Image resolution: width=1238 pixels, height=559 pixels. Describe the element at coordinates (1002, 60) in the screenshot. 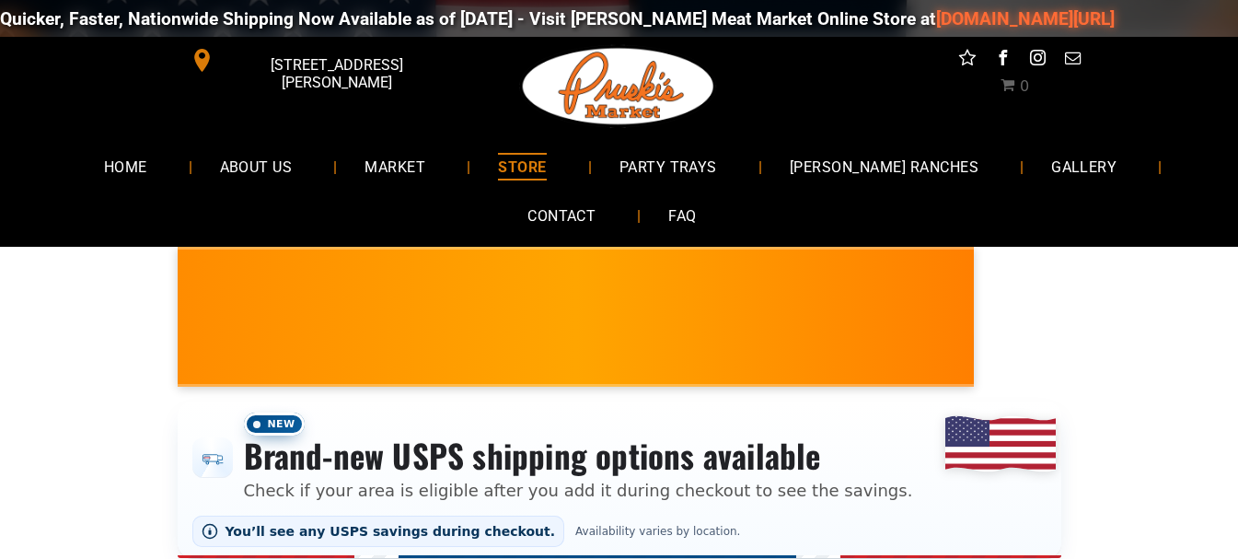

I see `a: facebook` at that location.